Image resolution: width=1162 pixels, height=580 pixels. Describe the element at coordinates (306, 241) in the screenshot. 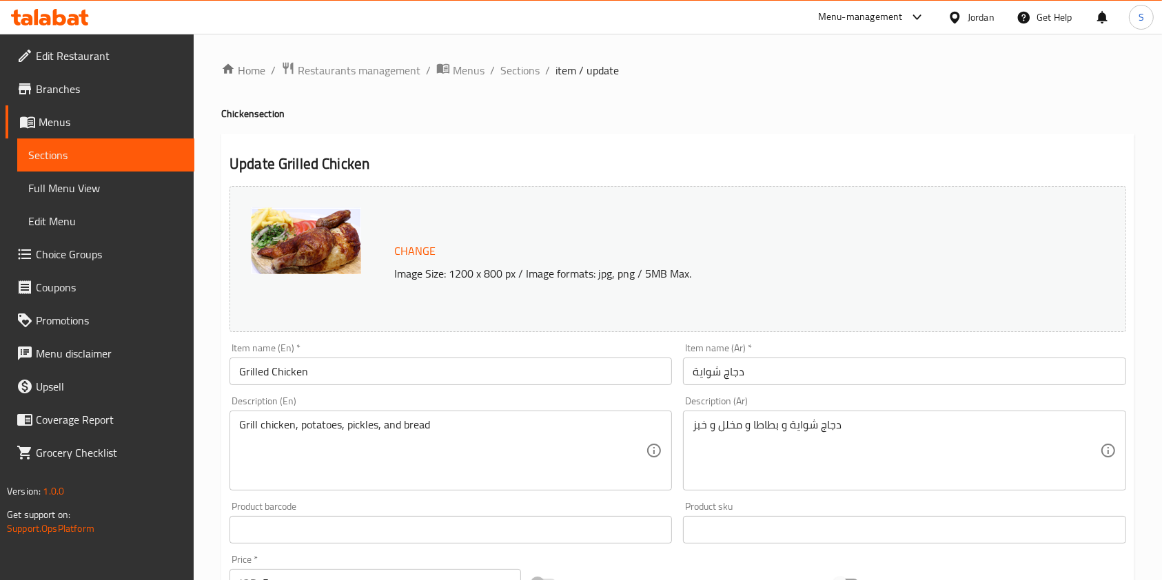

I see `img: 20c010f2474f87ec7b99_637749369468924567.jpg` at that location.